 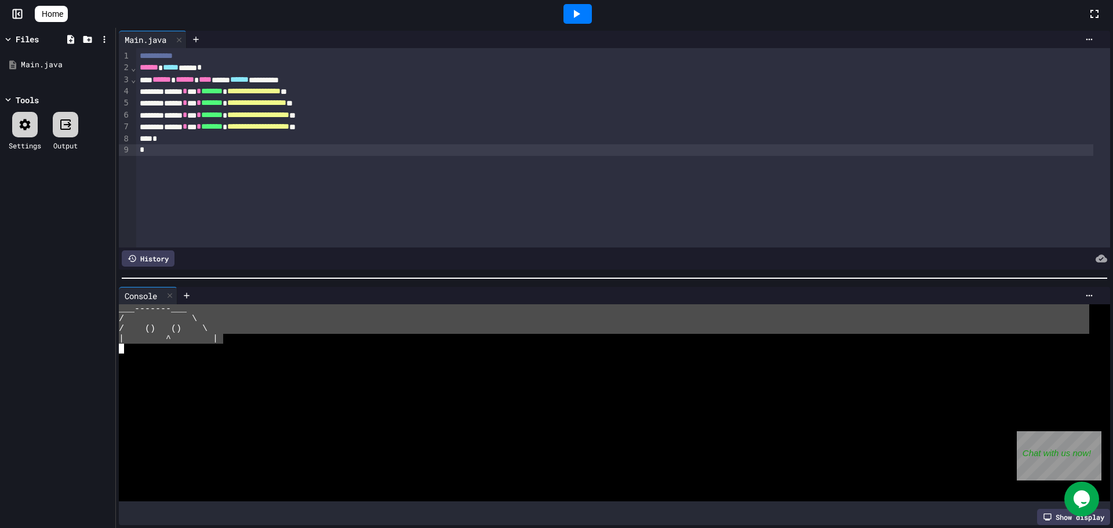 What do you see at coordinates (40, 21) in the screenshot?
I see `p: Chat with us now!` at bounding box center [40, 21].